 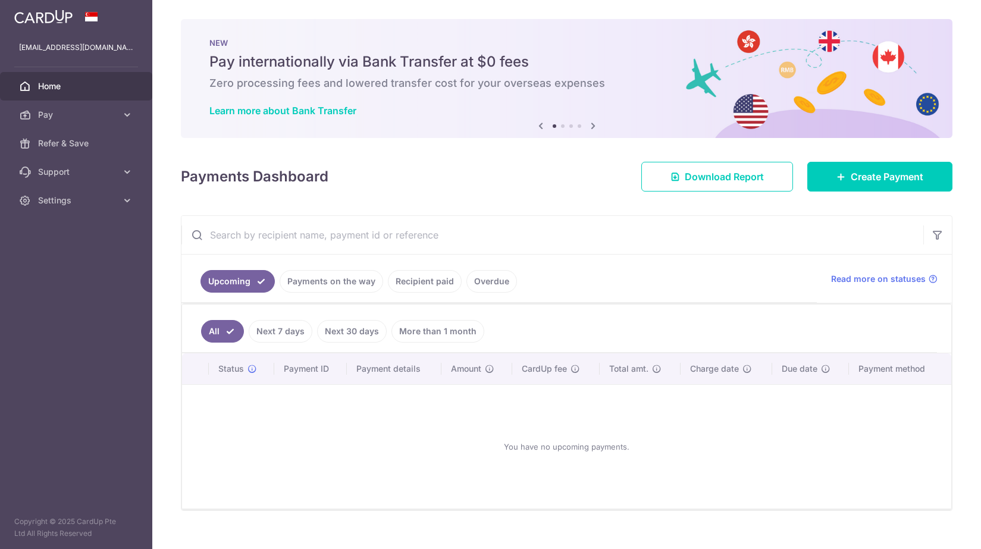 I want to click on span: Support, so click(x=77, y=172).